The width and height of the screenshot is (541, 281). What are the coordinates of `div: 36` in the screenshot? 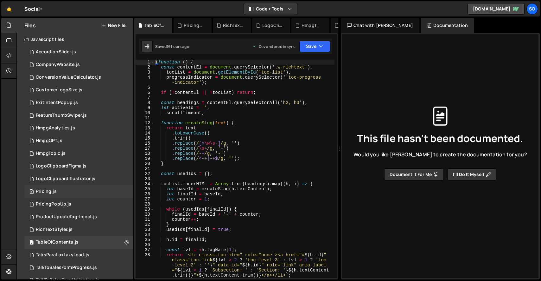 It's located at (145, 245).